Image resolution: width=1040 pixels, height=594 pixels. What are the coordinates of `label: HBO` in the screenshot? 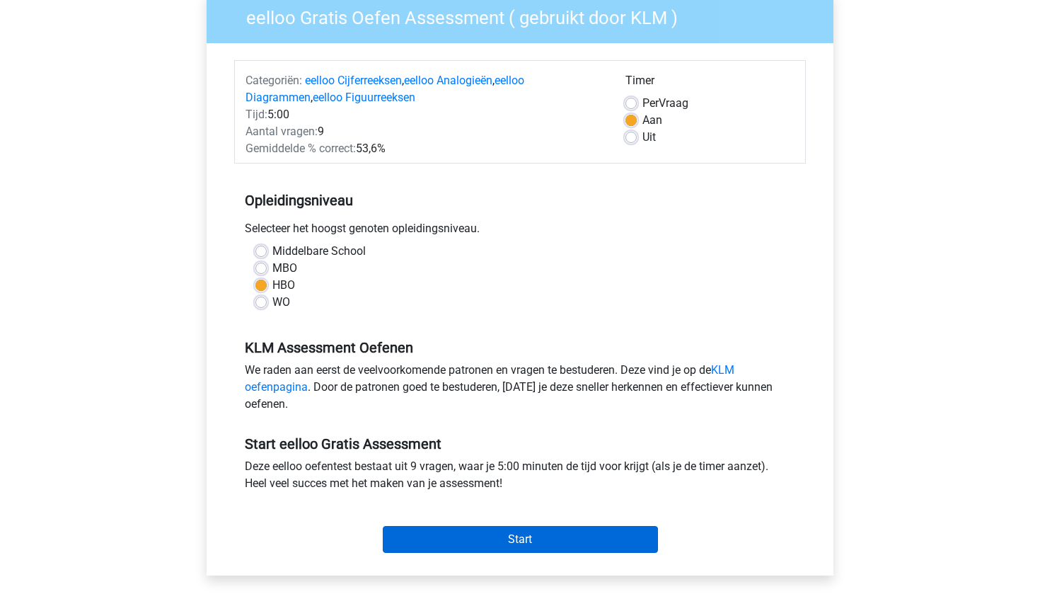 It's located at (284, 285).